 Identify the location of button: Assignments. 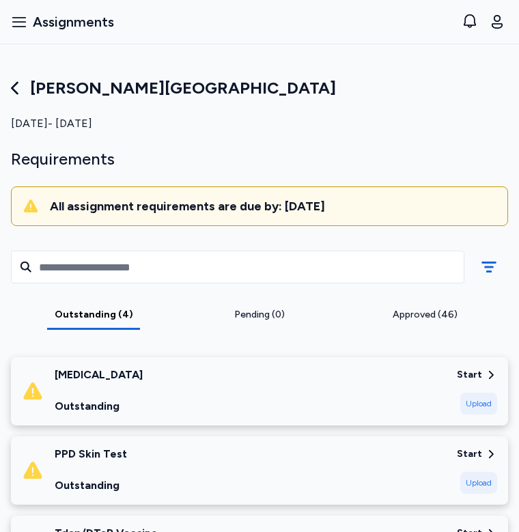
(62, 22).